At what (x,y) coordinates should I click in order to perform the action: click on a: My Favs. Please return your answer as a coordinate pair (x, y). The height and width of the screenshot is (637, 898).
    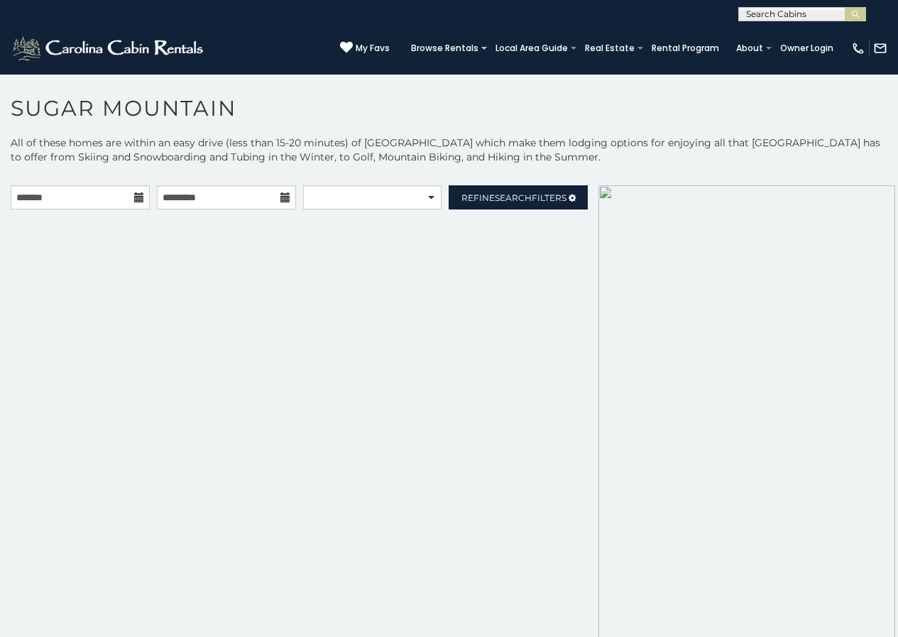
    Looking at the image, I should click on (365, 48).